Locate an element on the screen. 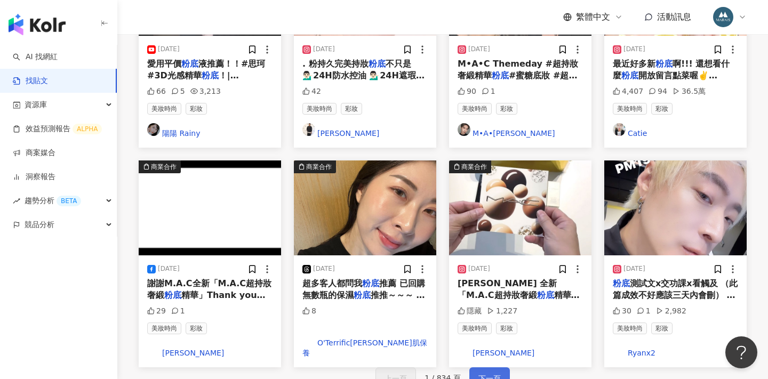 The height and width of the screenshot is (379, 768). a: 找貼文 is located at coordinates (30, 81).